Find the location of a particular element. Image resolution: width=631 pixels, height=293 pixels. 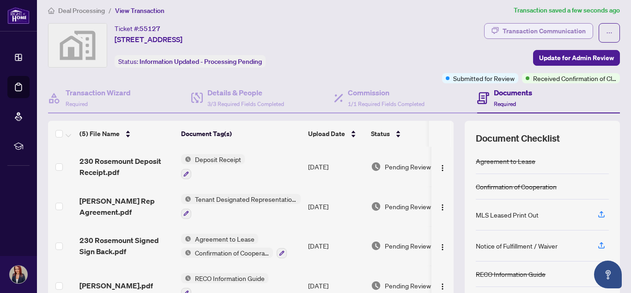

span: 230 Rosemount Deposit Receipt.pdf is located at coordinates (127, 166).